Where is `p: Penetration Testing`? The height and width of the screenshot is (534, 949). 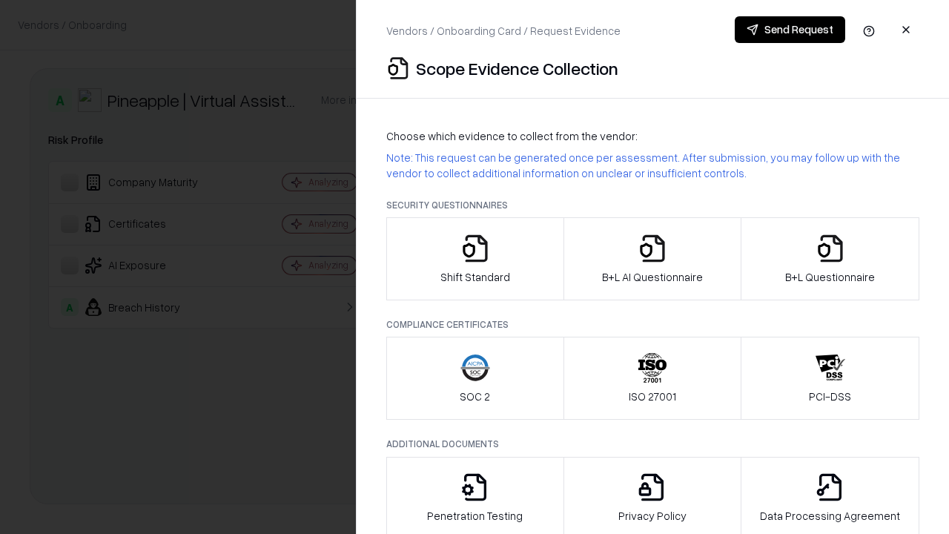
p: Penetration Testing is located at coordinates (474, 515).